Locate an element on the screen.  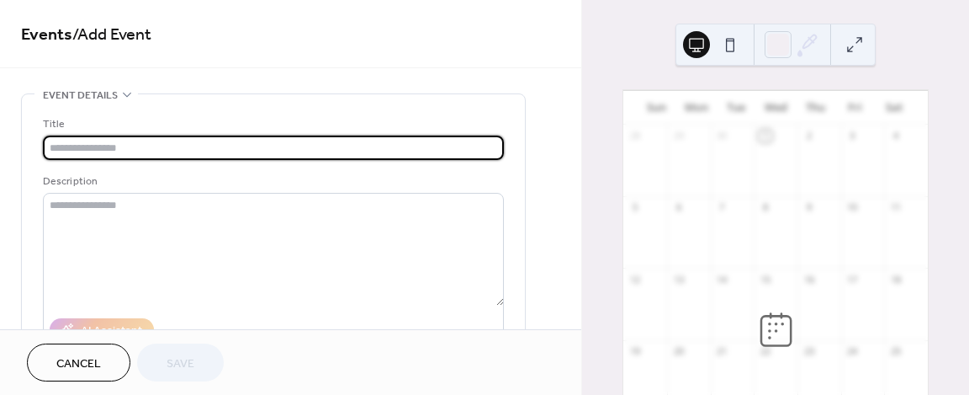
div: 7 is located at coordinates (722, 207).